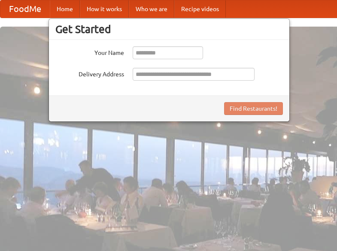  I want to click on h3: Get Started, so click(169, 29).